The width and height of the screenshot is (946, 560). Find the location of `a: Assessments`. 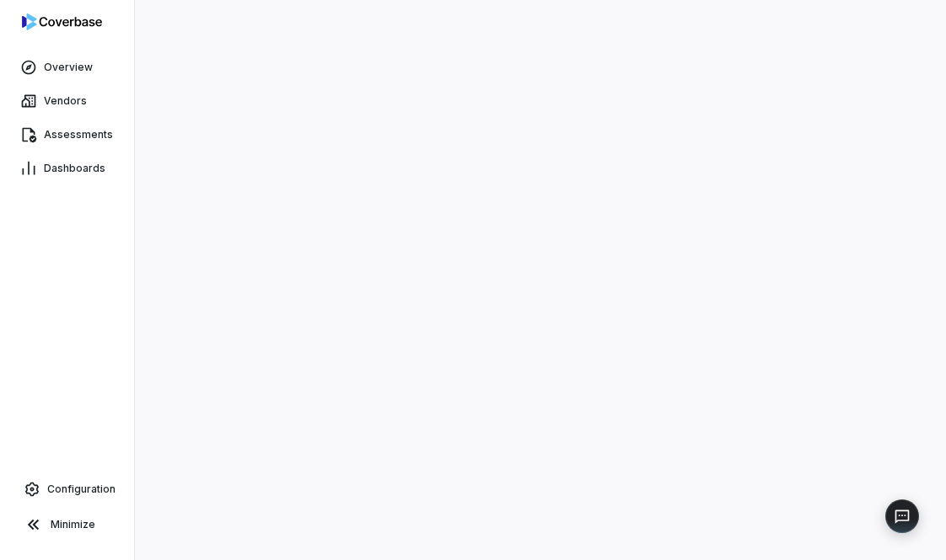

a: Assessments is located at coordinates (67, 135).